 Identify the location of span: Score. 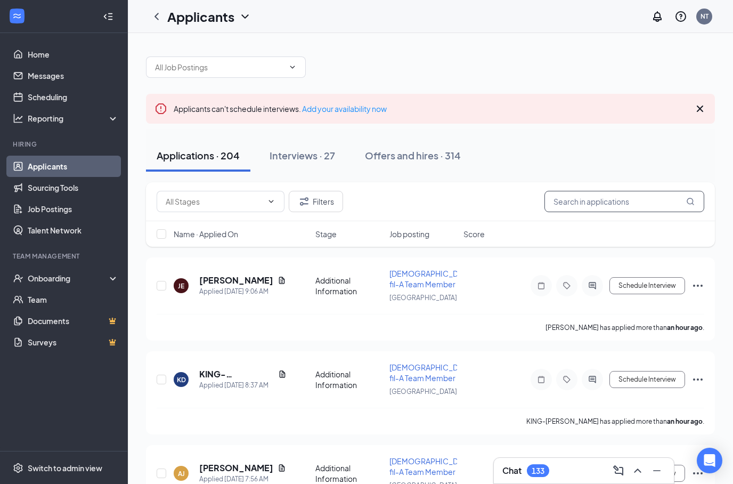
(474, 234).